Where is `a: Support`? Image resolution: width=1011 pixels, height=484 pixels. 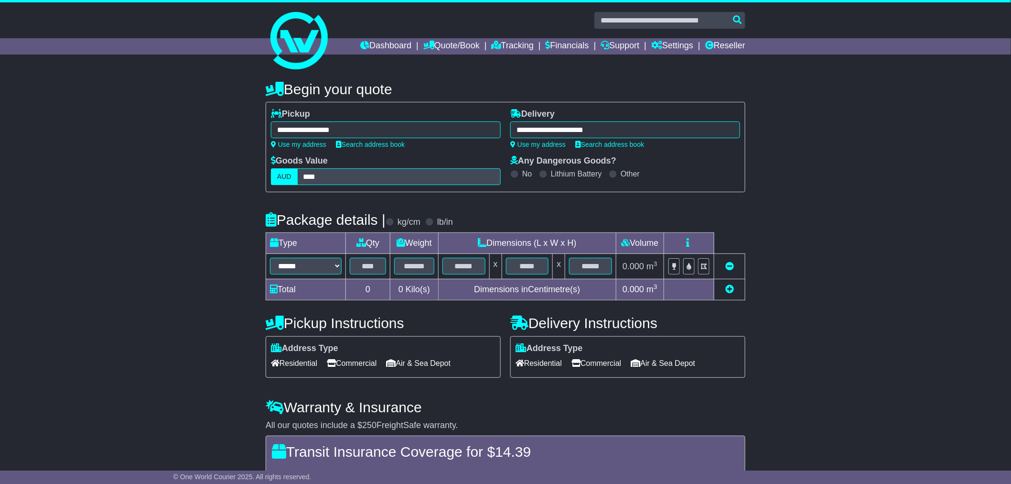
a: Support is located at coordinates (620, 46).